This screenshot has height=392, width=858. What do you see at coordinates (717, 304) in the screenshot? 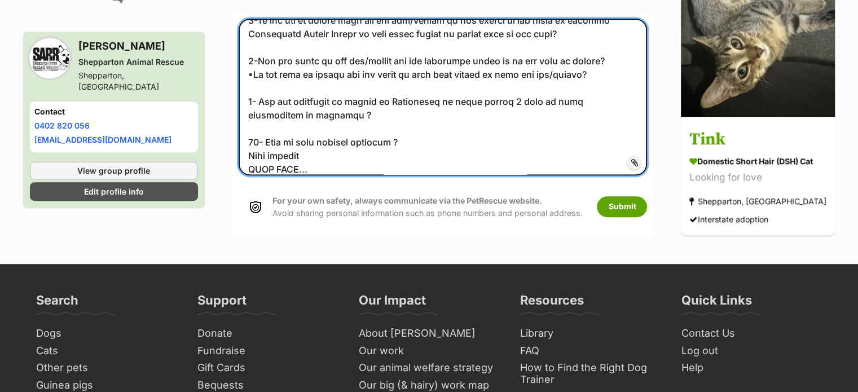
I see `h3: Quick Links` at bounding box center [717, 304].